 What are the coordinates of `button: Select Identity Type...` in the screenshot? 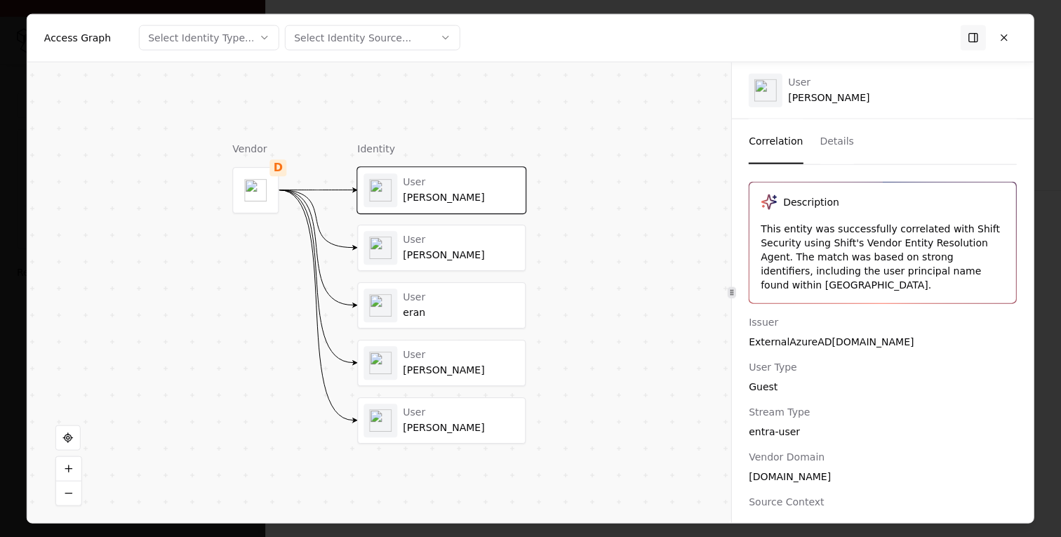 It's located at (209, 38).